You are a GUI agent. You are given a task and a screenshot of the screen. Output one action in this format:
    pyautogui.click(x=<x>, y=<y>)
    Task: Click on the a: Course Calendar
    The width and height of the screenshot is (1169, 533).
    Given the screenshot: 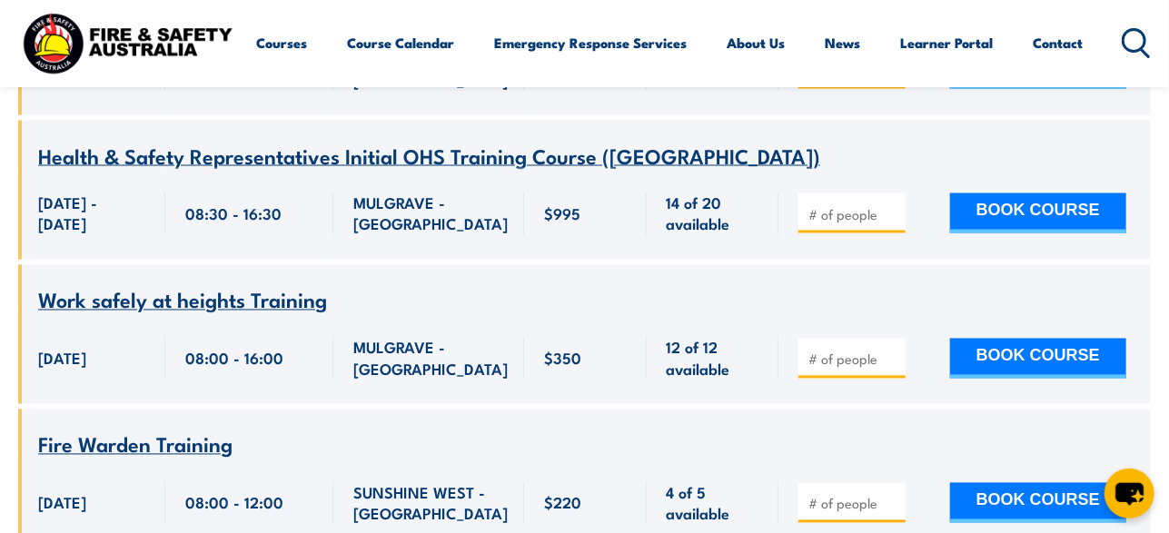 What is the action you would take?
    pyautogui.click(x=401, y=43)
    